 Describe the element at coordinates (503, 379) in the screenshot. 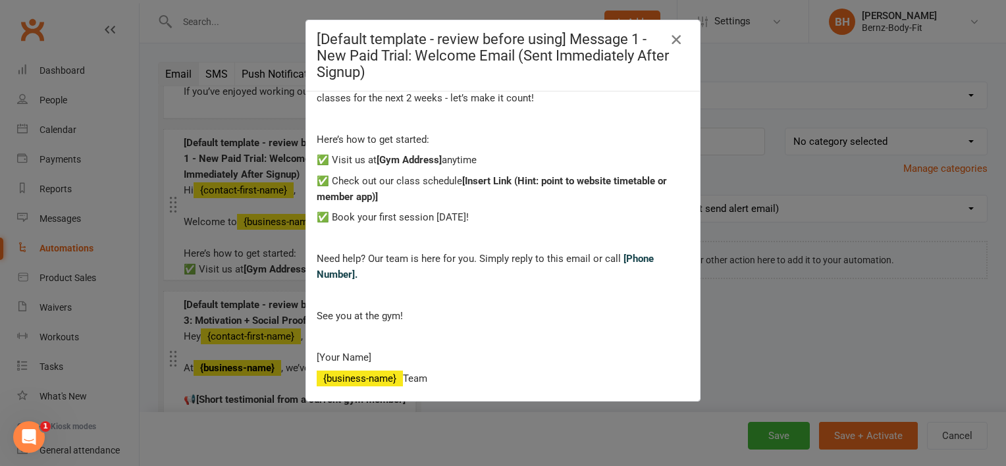

I see `p: Team` at that location.